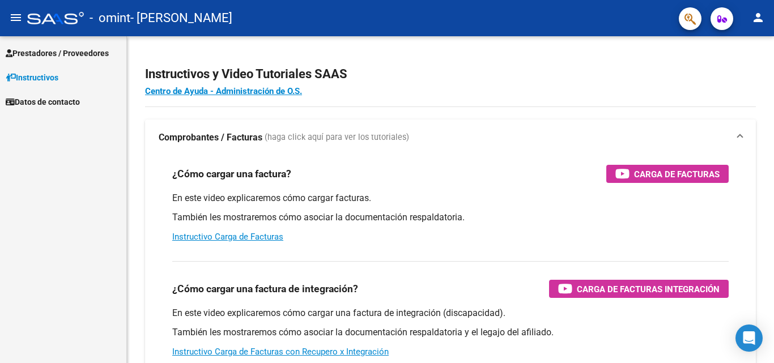 This screenshot has height=363, width=774. What do you see at coordinates (758, 18) in the screenshot?
I see `mat-icon: person` at bounding box center [758, 18].